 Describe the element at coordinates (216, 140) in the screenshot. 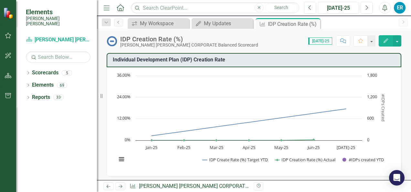

I see `path: Mar-25, 0. IDP Creation Rate (%) Actual.` at that location.